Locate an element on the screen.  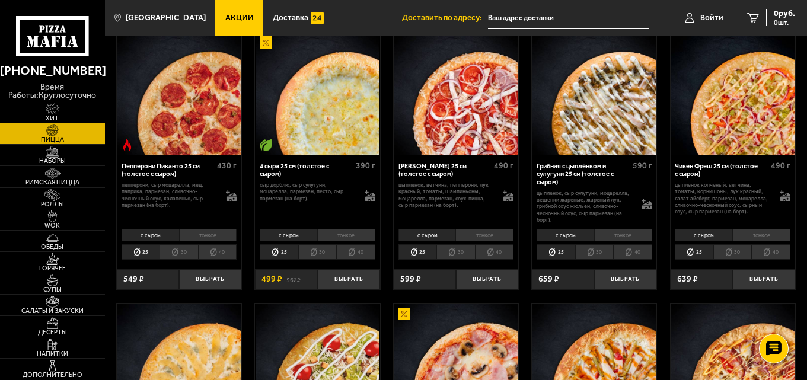
span: 430 г is located at coordinates (226, 165).